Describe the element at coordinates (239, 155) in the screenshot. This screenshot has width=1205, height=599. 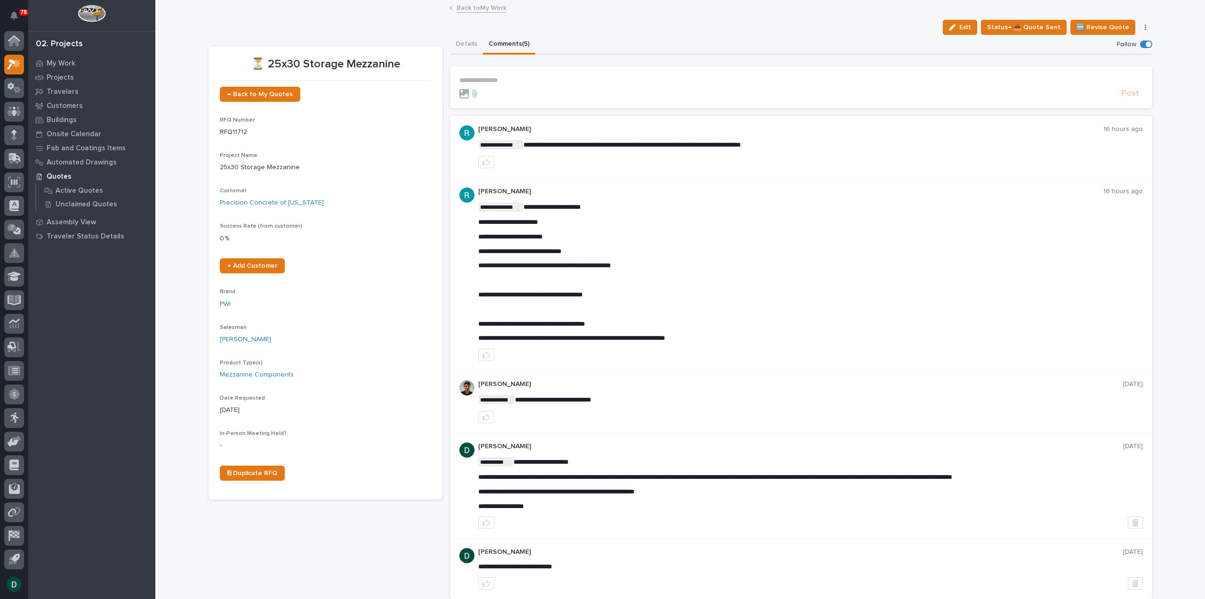
I see `span: Project Name` at that location.